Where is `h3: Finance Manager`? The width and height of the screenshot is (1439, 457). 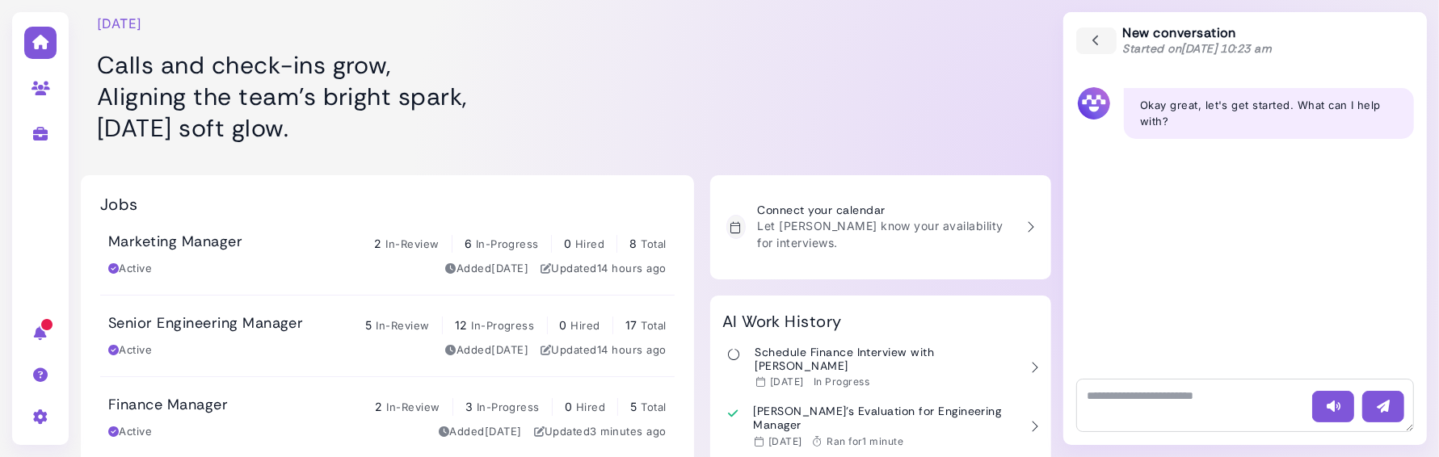
h3: Finance Manager is located at coordinates (168, 406).